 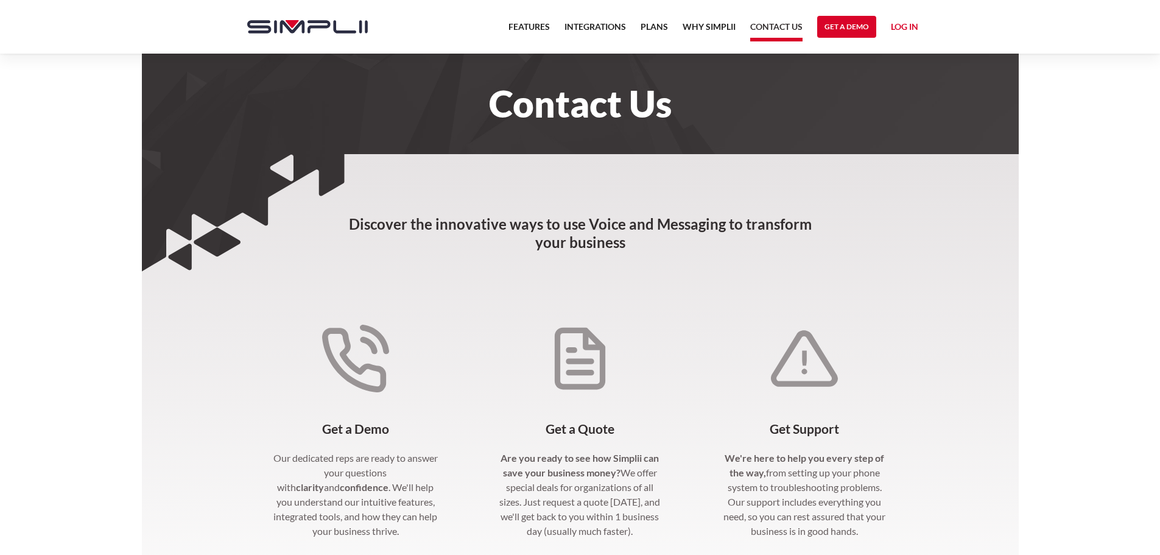 I want to click on h1: Contact Us, so click(x=580, y=103).